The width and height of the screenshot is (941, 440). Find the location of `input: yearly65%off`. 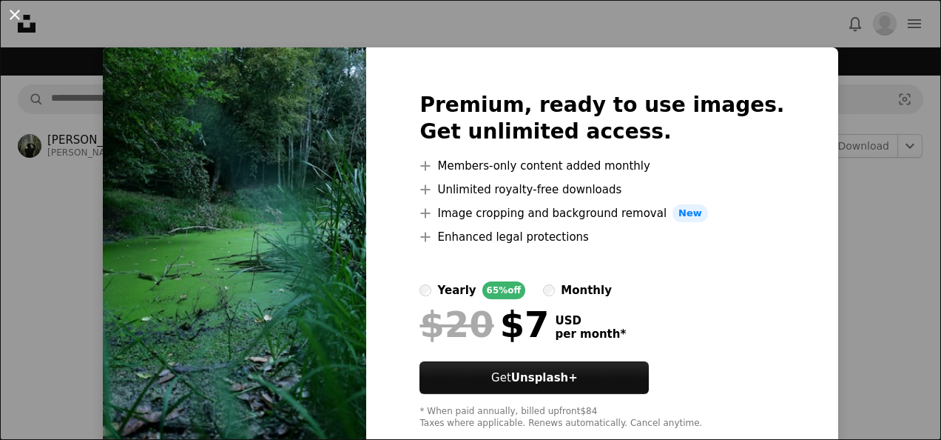

input: yearly65%off is located at coordinates (425, 290).